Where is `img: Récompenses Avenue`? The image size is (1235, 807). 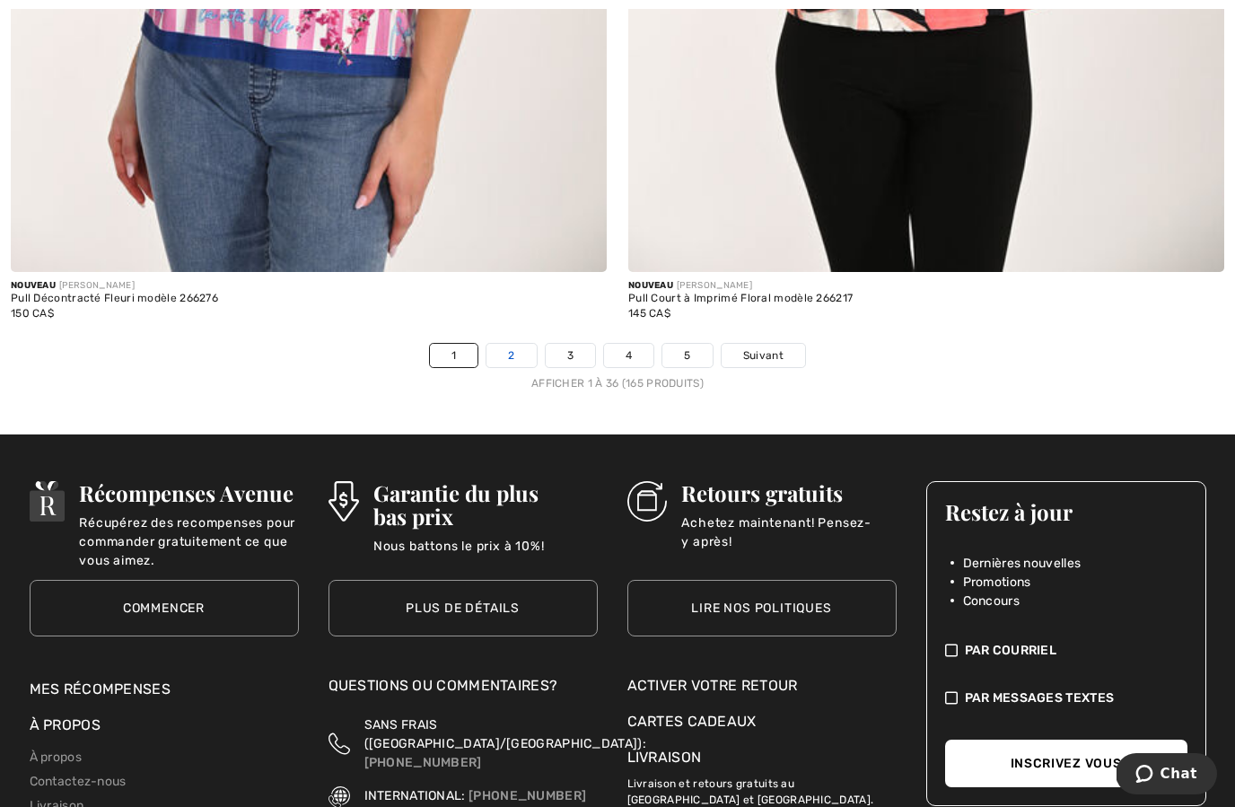
img: Récompenses Avenue is located at coordinates (48, 501).